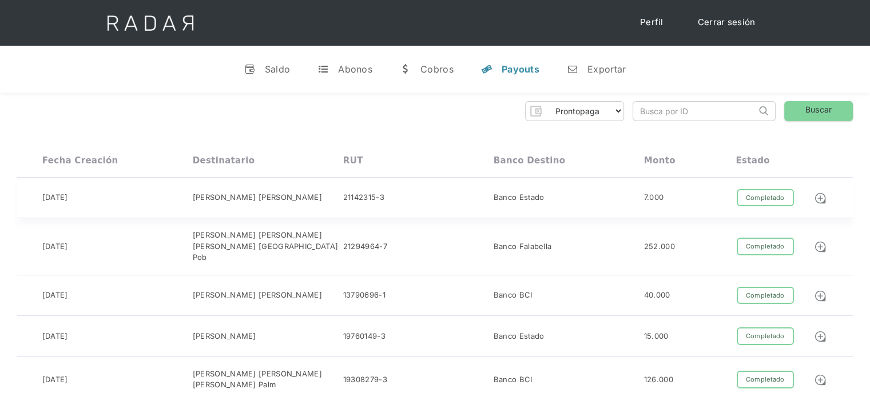 This screenshot has height=397, width=870. What do you see at coordinates (657, 296) in the screenshot?
I see `div: 40.000` at bounding box center [657, 296].